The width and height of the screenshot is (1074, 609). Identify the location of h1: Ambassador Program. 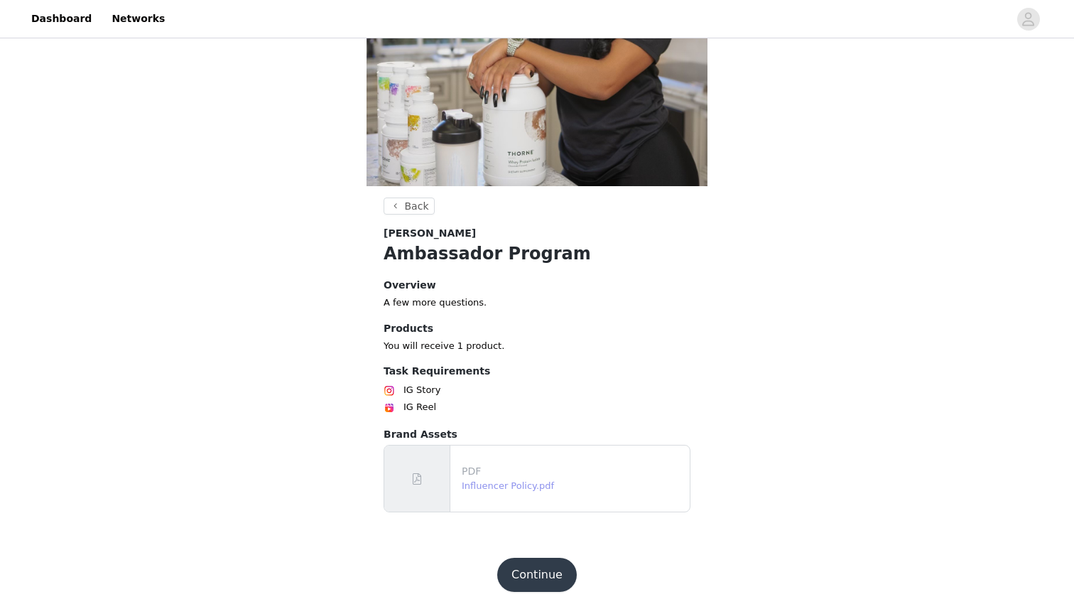
(537, 254).